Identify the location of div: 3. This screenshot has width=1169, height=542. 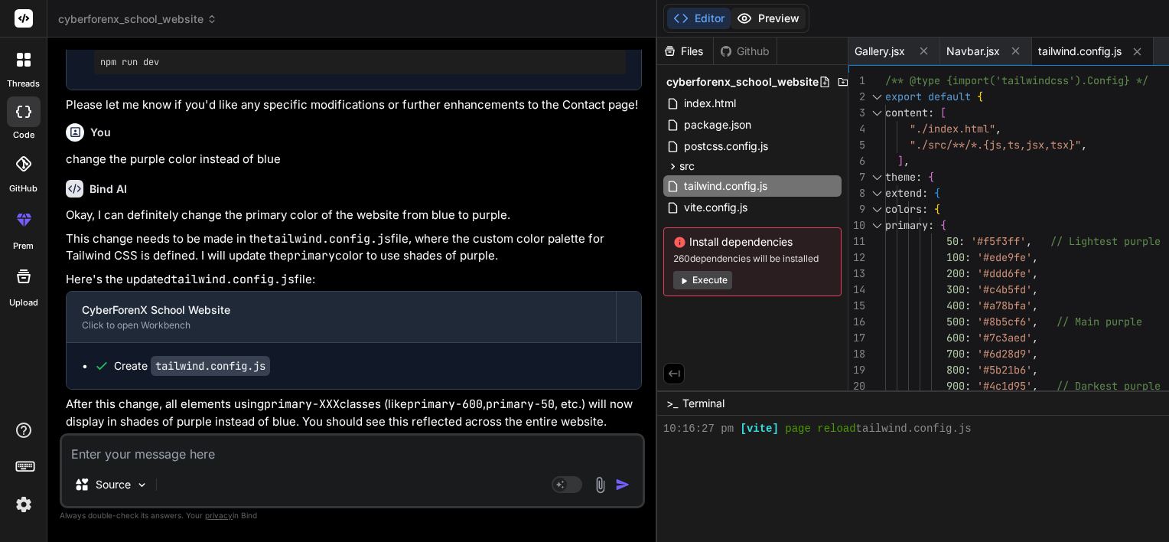
(857, 112).